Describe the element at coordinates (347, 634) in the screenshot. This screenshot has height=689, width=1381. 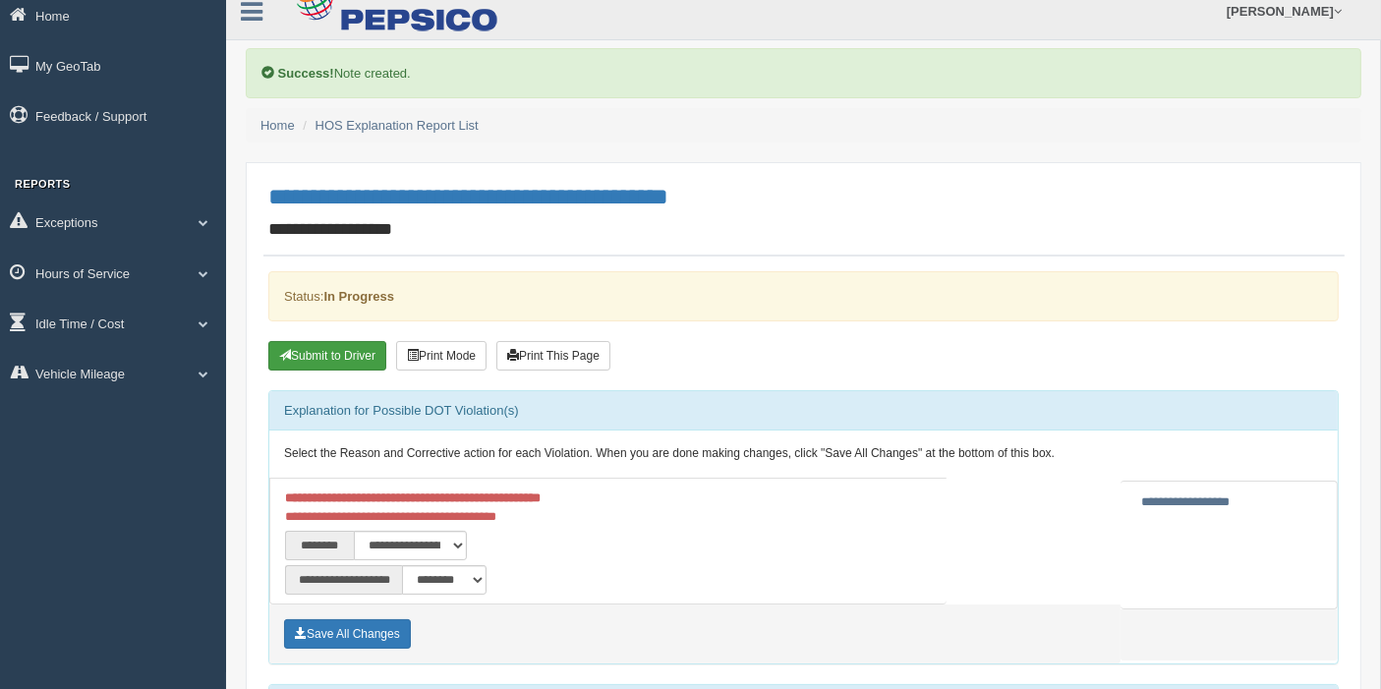
I see `button: Save` at that location.